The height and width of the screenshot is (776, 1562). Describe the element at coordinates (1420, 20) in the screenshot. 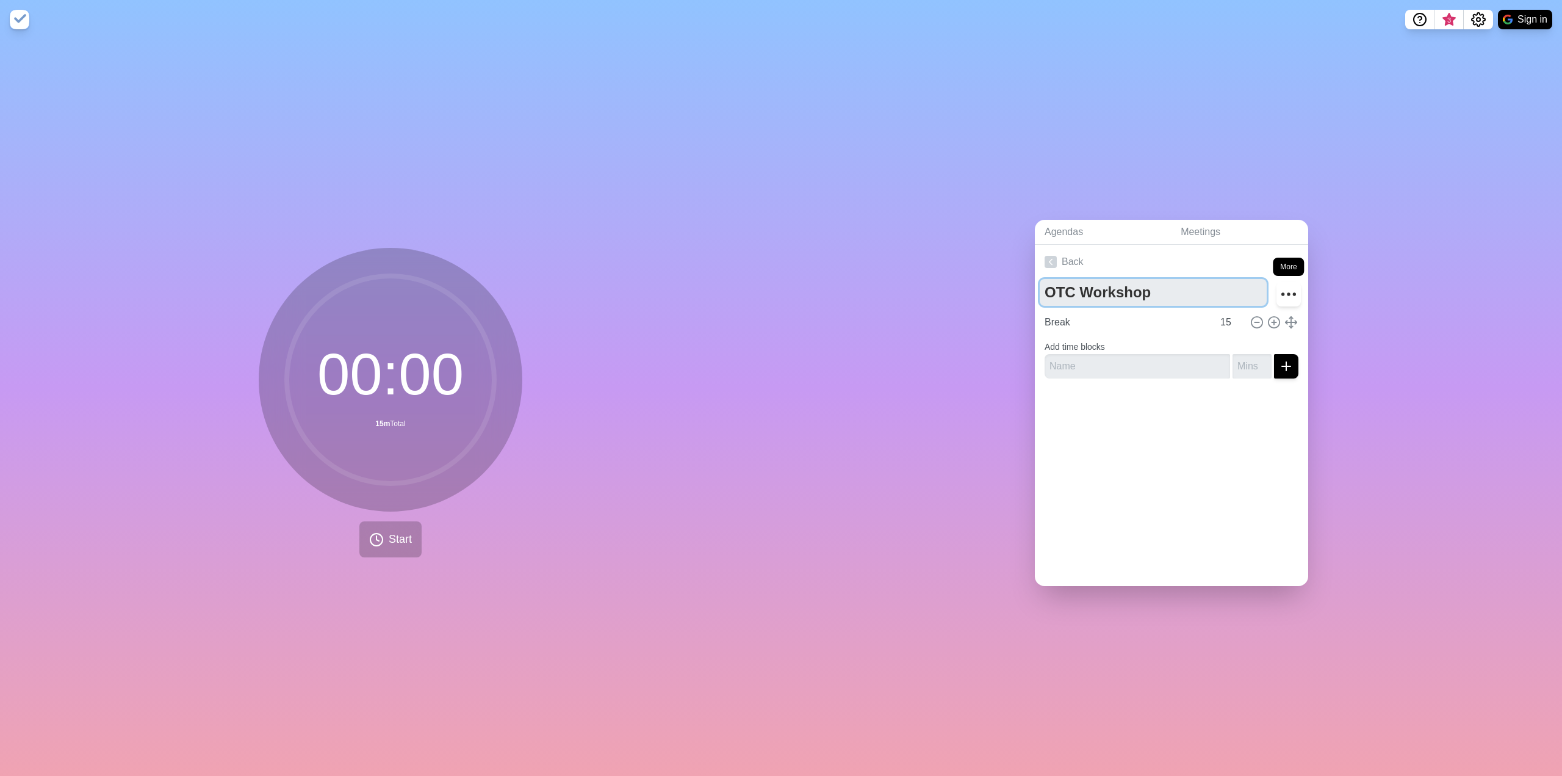

I see `button: Help` at that location.